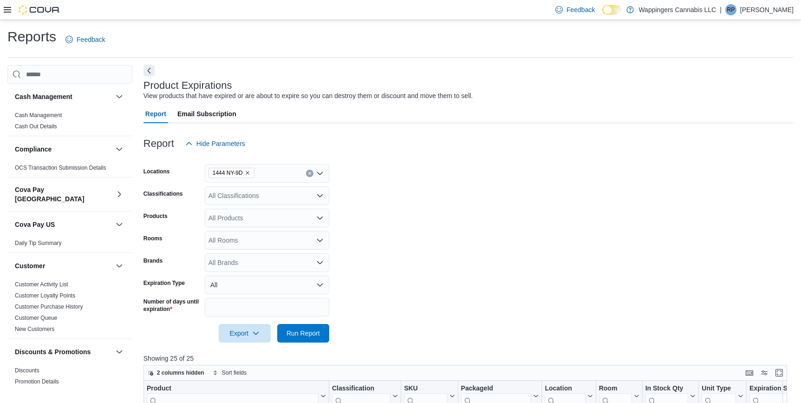 This screenshot has width=801, height=403. What do you see at coordinates (176, 372) in the screenshot?
I see `button: 2 columns hidden` at bounding box center [176, 372].